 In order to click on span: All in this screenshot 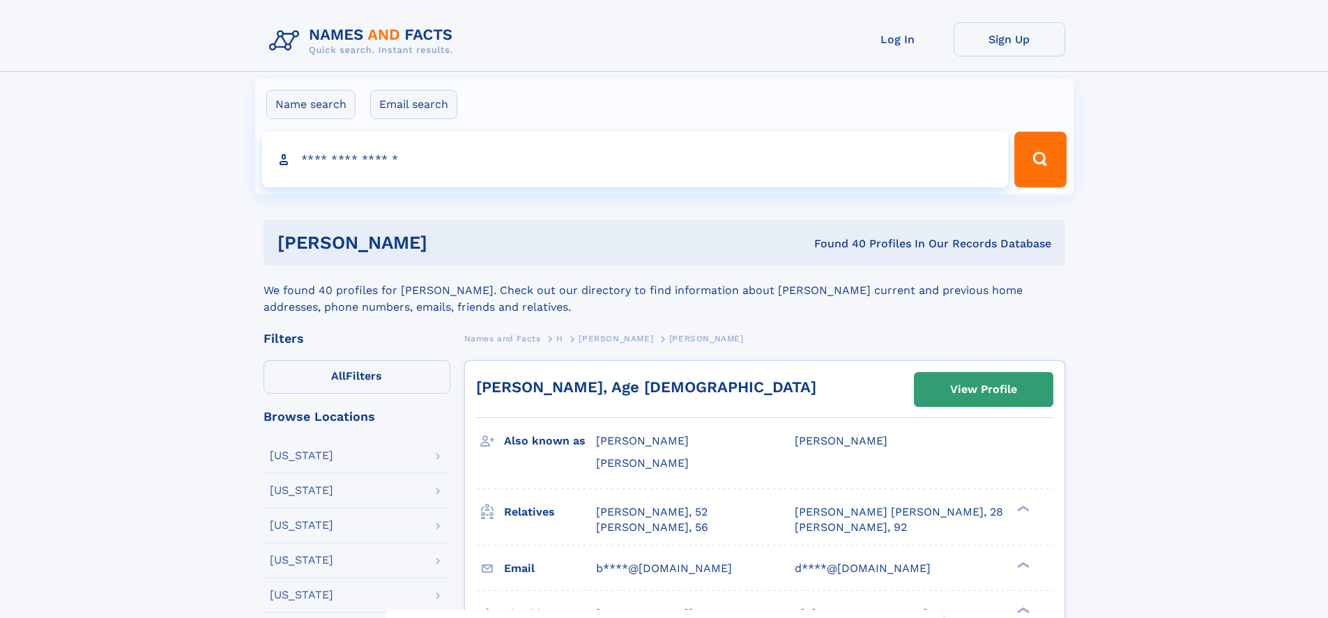, I will do `click(338, 376)`.